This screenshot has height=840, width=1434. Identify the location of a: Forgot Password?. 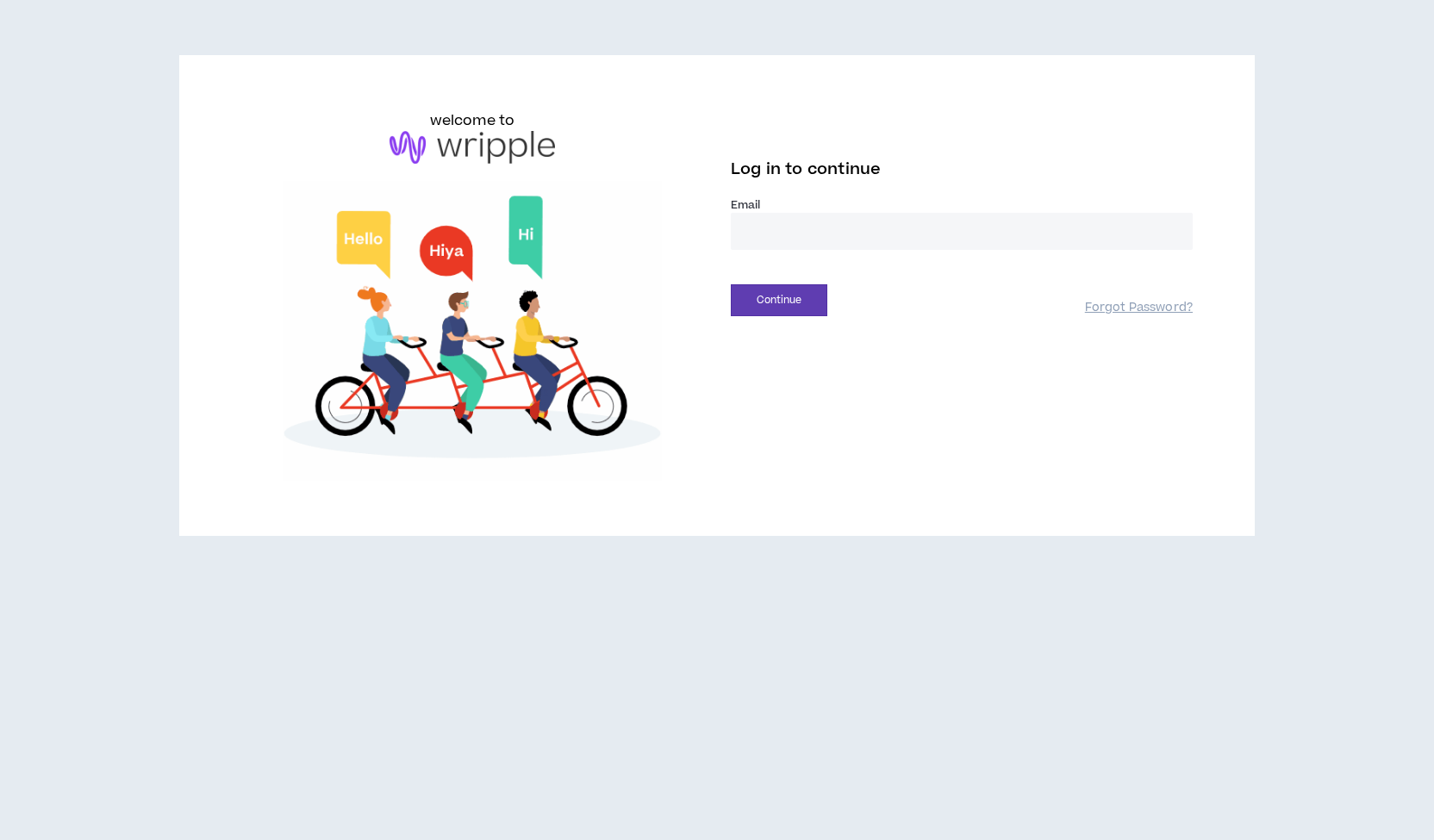
(1139, 307).